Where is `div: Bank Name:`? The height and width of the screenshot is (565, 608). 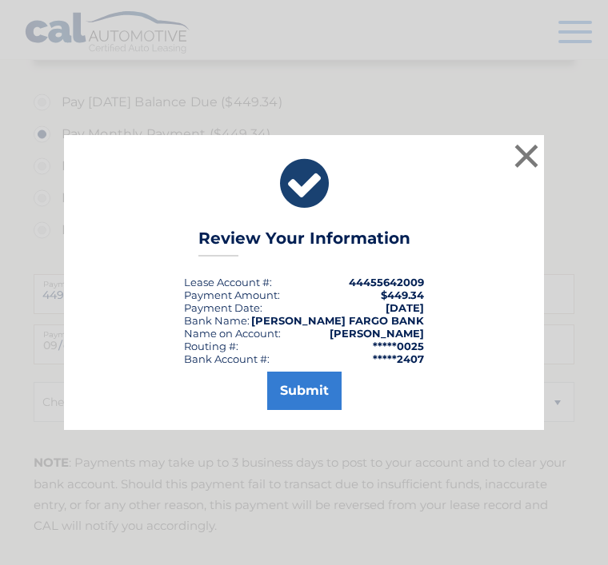
div: Bank Name: is located at coordinates (217, 321).